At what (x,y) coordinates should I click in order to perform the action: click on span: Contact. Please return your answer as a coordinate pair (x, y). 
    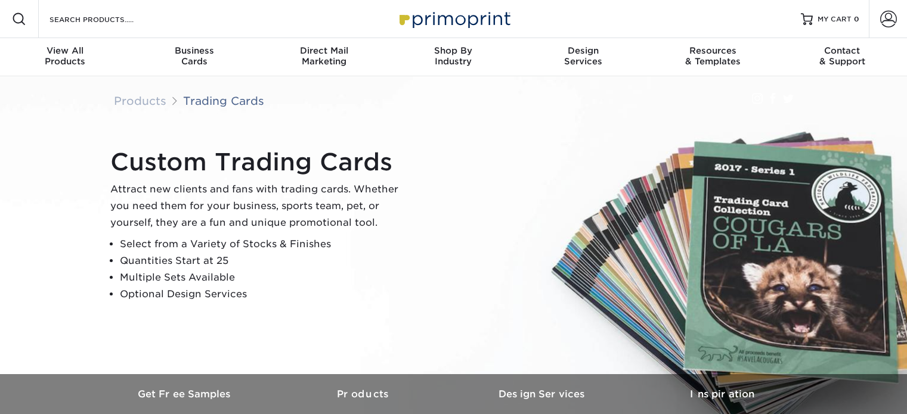
    Looking at the image, I should click on (842, 51).